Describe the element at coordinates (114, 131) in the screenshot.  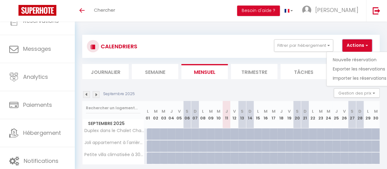
I see `span: Duplex dans le Chalet Chantelouve pour 8 personnes` at that location.